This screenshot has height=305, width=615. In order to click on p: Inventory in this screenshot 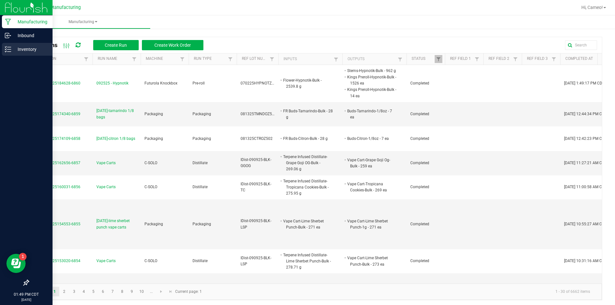, I will do `click(30, 49)`.